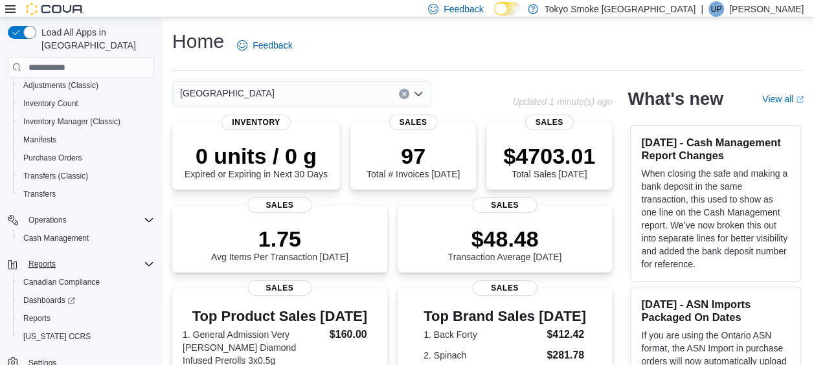  I want to click on p: 1.75, so click(280, 239).